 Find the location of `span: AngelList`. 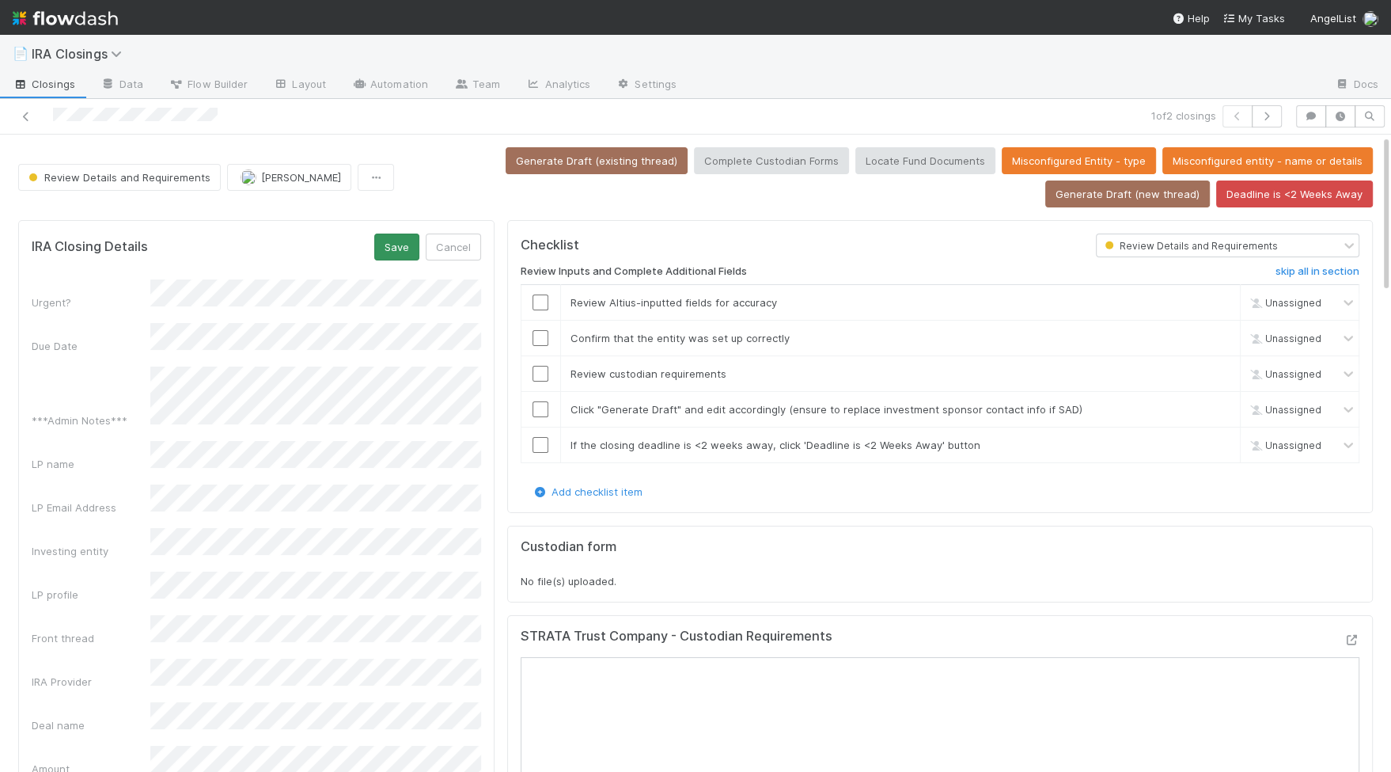

span: AngelList is located at coordinates (1334, 18).